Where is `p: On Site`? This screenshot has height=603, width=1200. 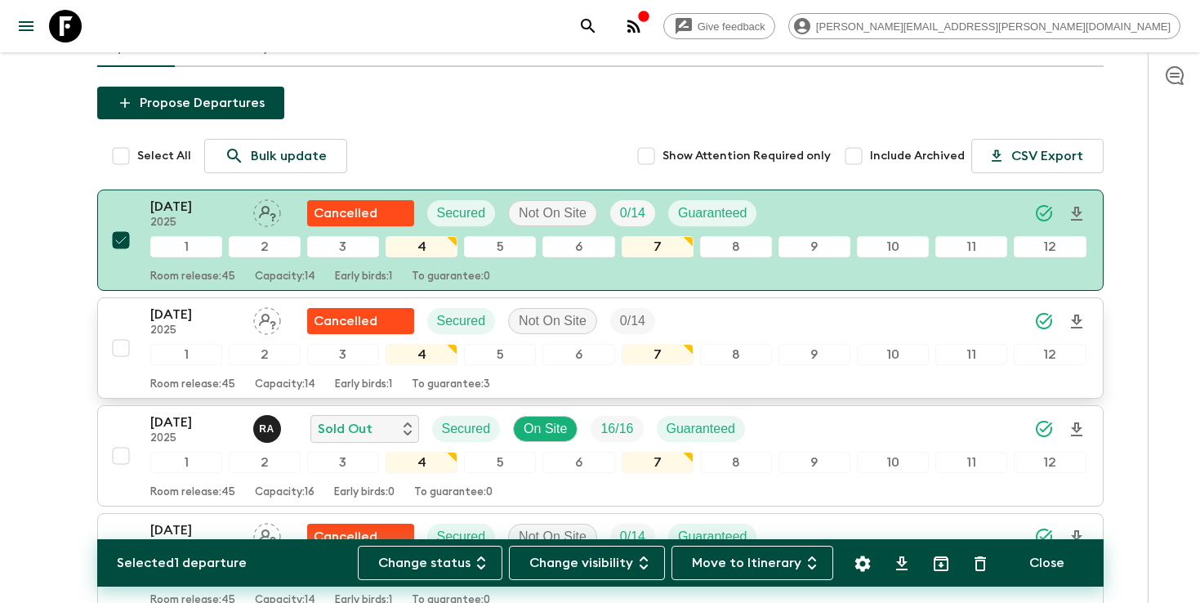 p: On Site is located at coordinates (545, 429).